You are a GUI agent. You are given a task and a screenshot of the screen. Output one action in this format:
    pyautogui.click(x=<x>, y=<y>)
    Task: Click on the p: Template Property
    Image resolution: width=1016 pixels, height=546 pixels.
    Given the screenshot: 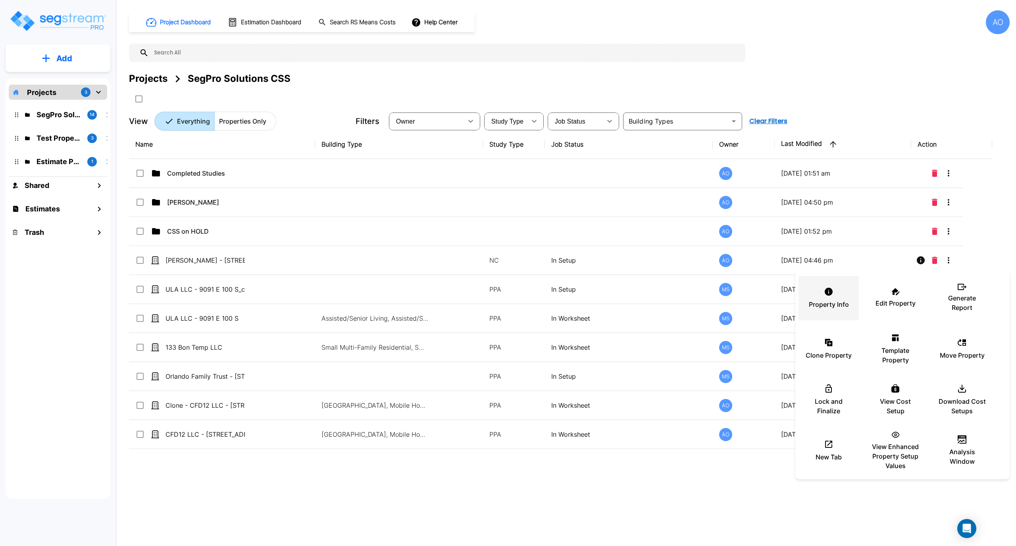 What is the action you would take?
    pyautogui.click(x=896, y=355)
    